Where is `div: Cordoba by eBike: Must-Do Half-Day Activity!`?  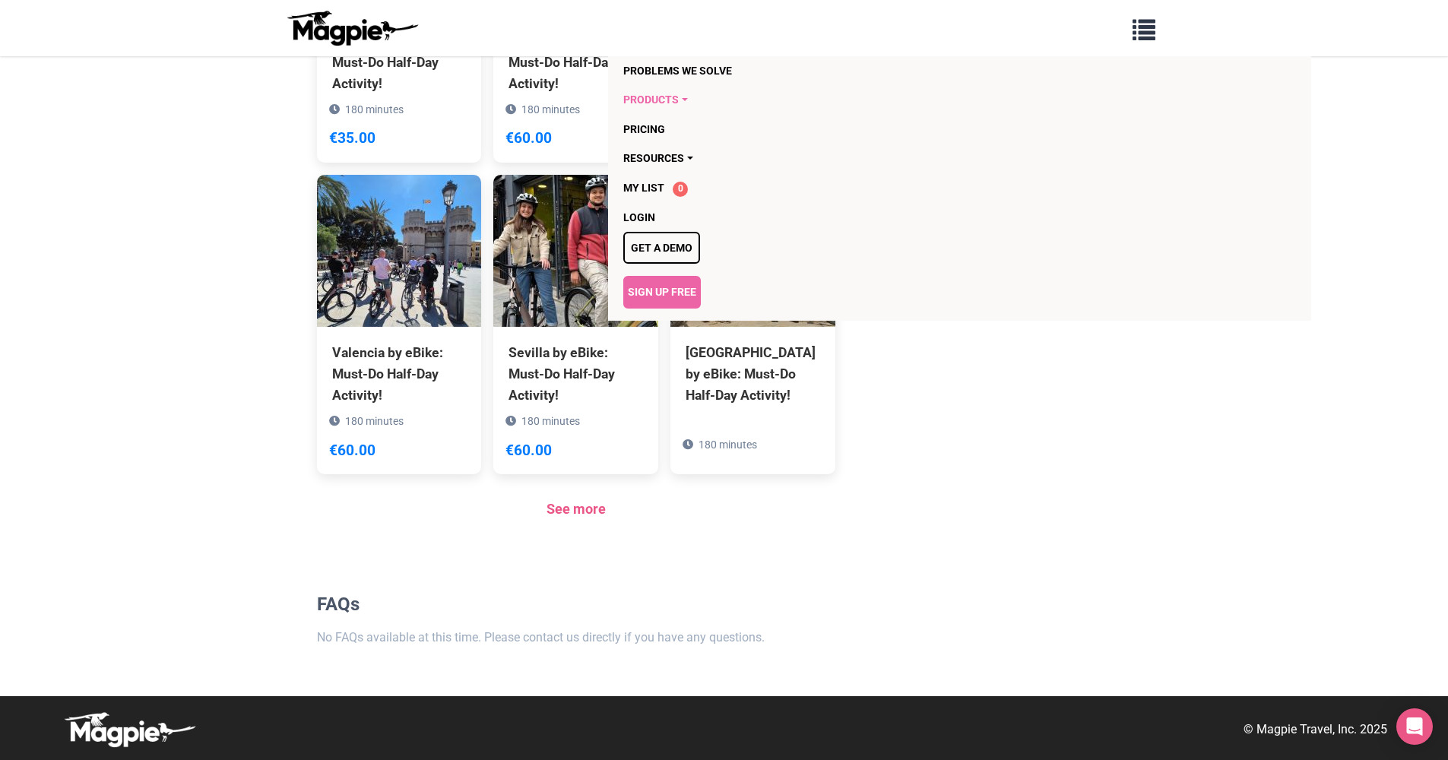
div: Cordoba by eBike: Must-Do Half-Day Activity! is located at coordinates (399, 62).